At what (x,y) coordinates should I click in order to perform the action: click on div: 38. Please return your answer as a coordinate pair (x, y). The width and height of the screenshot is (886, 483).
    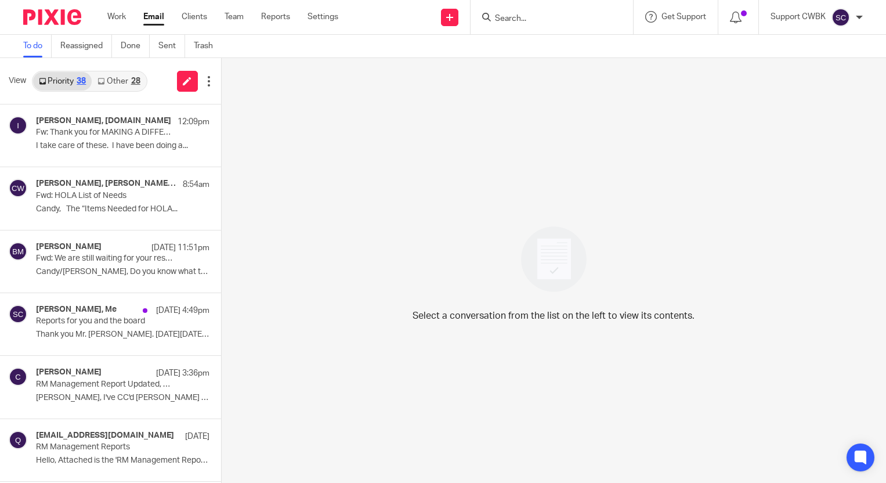
    Looking at the image, I should click on (81, 81).